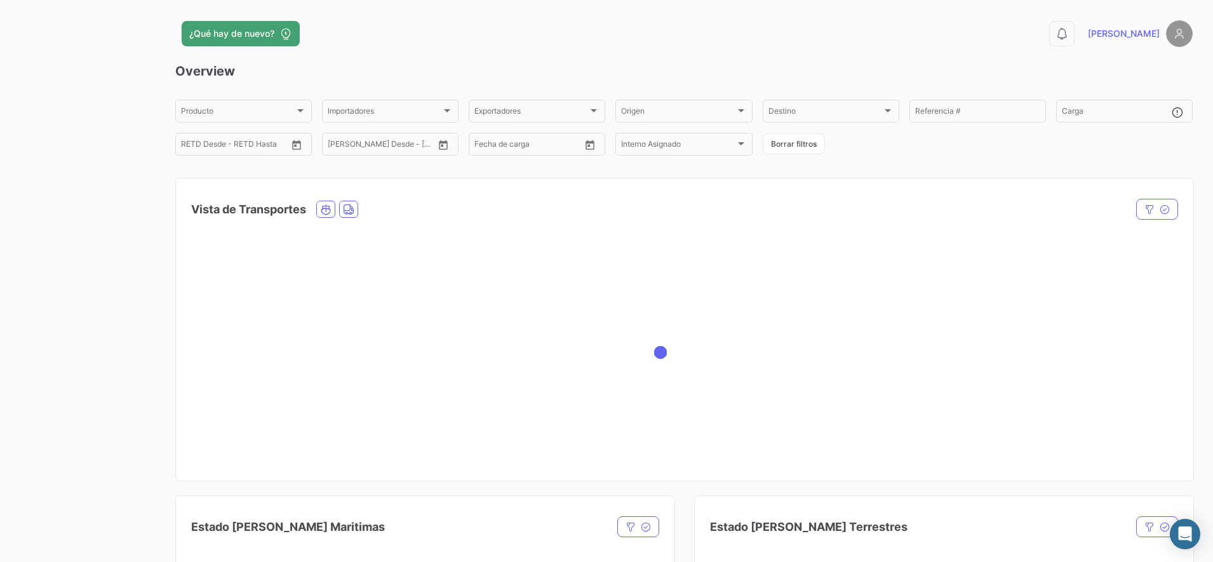  Describe the element at coordinates (238, 113) in the screenshot. I see `span: Producto` at that location.